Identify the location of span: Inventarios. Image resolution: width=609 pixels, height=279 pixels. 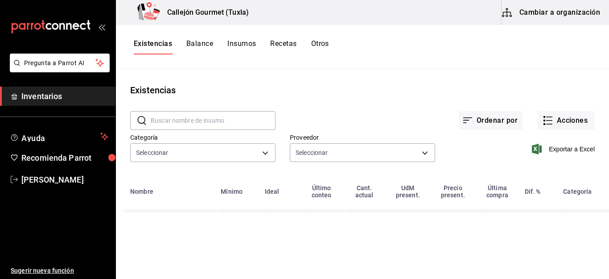
(65, 96).